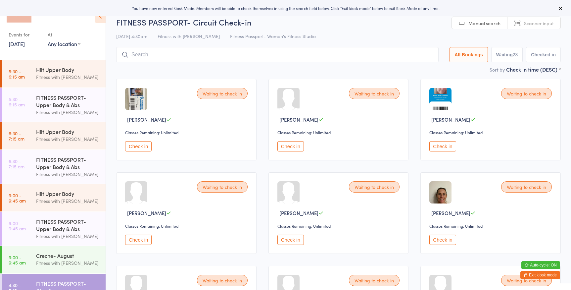  What do you see at coordinates (541, 275) in the screenshot?
I see `button: Exit kiosk mode` at bounding box center [541, 275].